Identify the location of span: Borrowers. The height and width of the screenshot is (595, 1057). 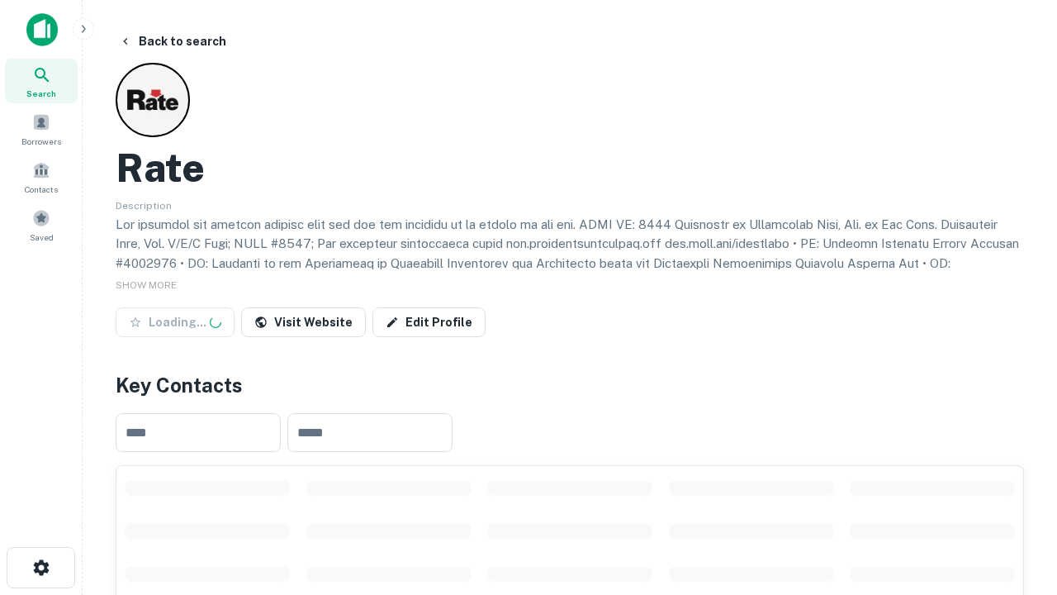
(41, 141).